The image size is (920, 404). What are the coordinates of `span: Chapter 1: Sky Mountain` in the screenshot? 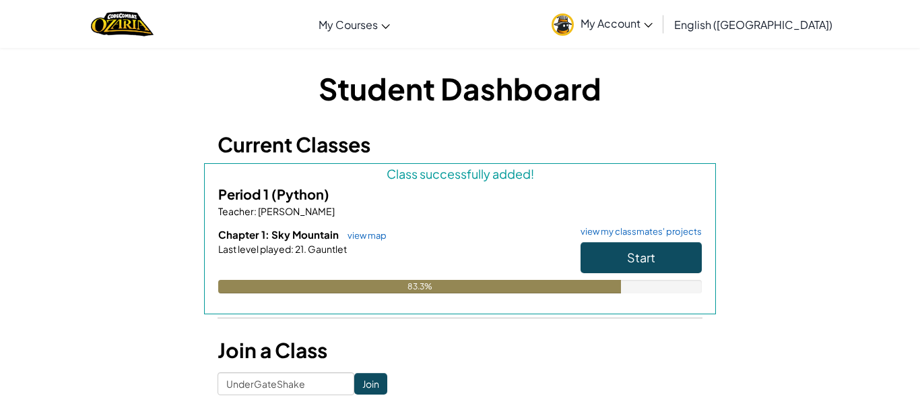 It's located at (280, 234).